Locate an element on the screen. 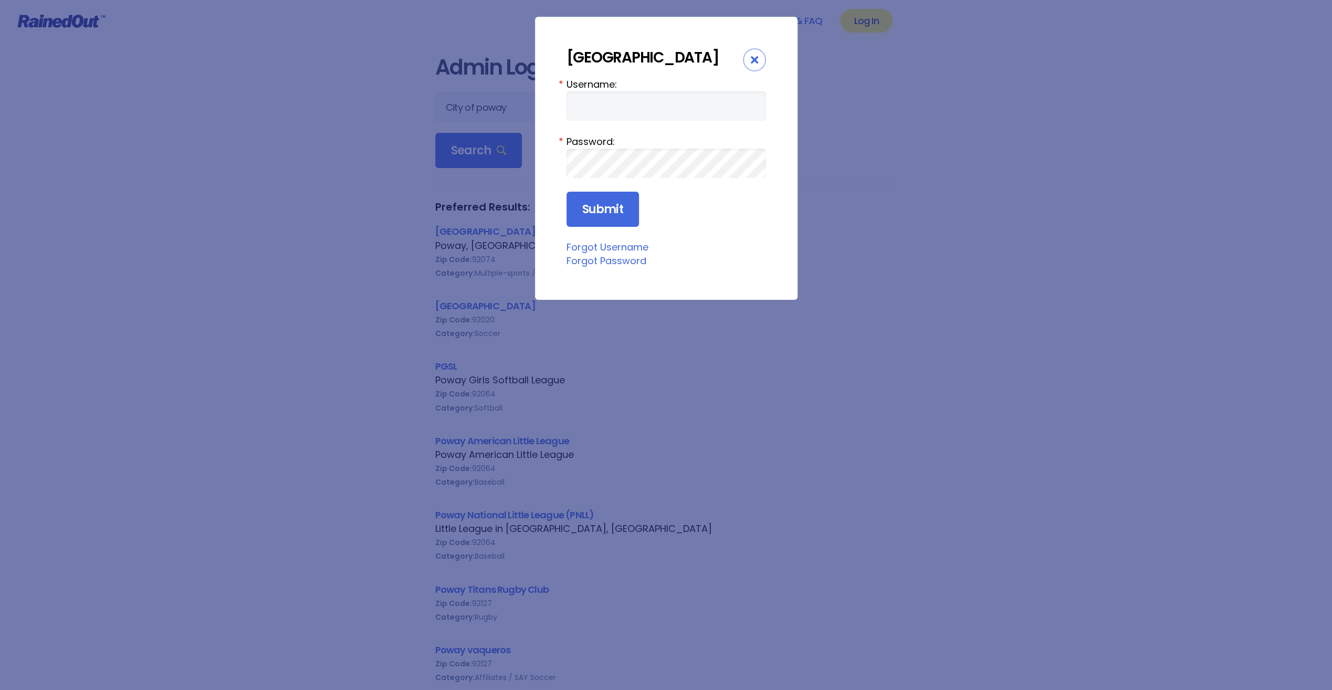 Image resolution: width=1332 pixels, height=690 pixels. a: Forgot Username is located at coordinates (607, 247).